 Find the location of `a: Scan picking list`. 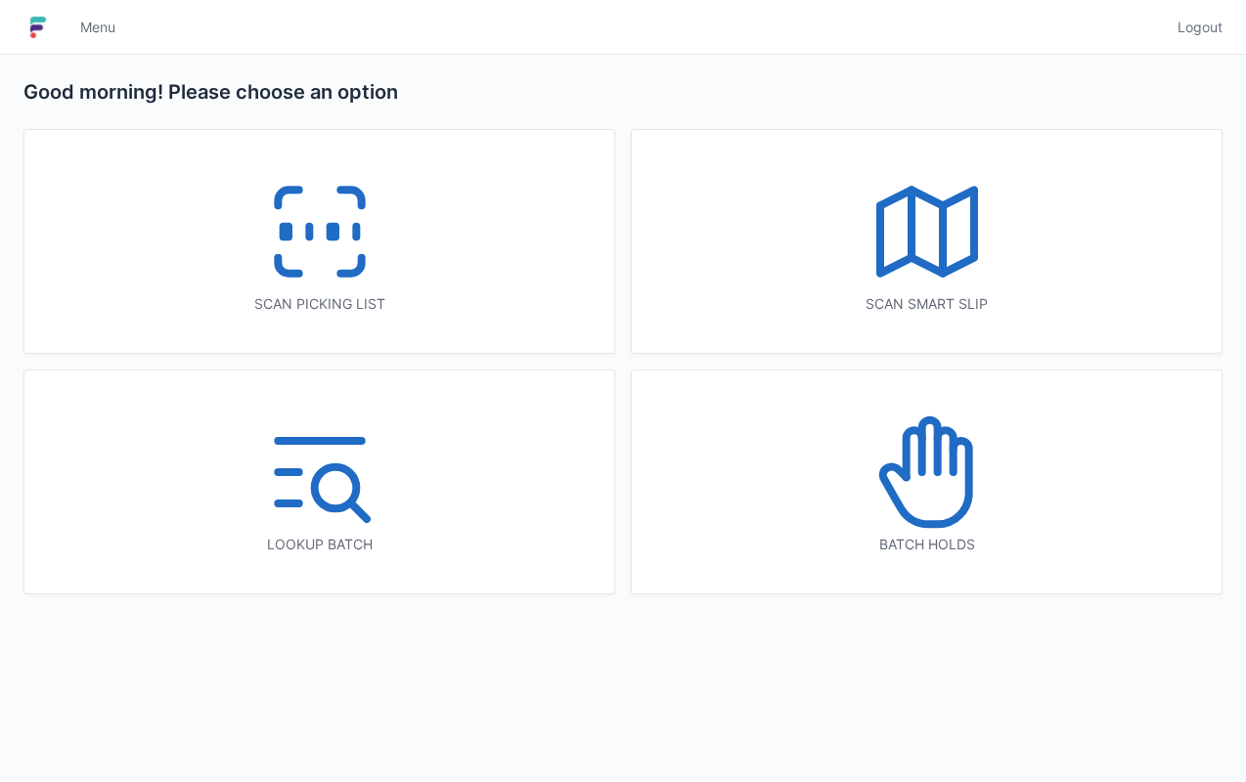

a: Scan picking list is located at coordinates (319, 242).